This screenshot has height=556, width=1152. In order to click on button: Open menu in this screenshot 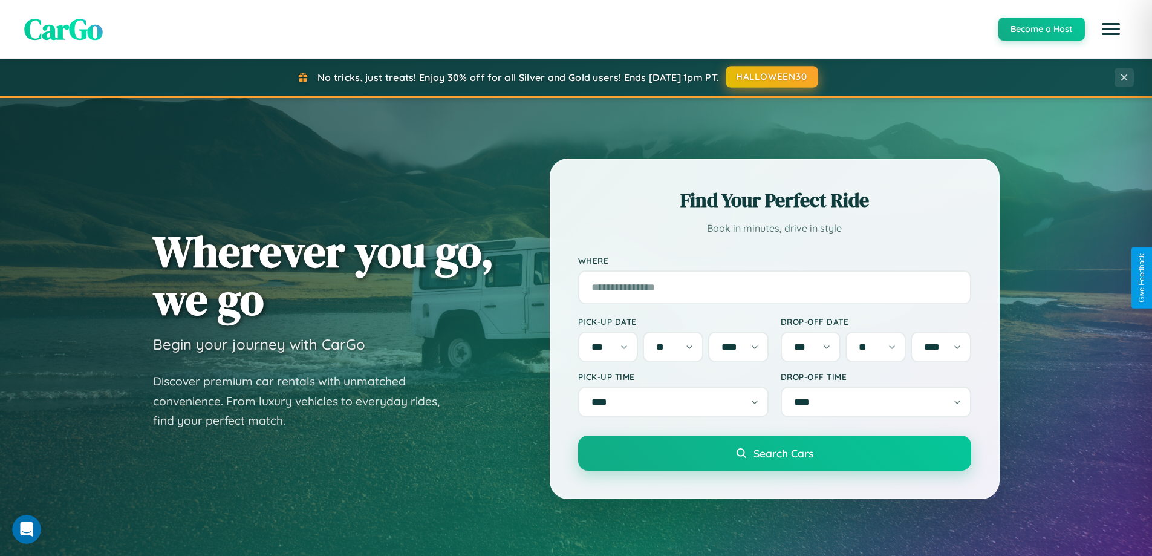, I will do `click(1111, 29)`.